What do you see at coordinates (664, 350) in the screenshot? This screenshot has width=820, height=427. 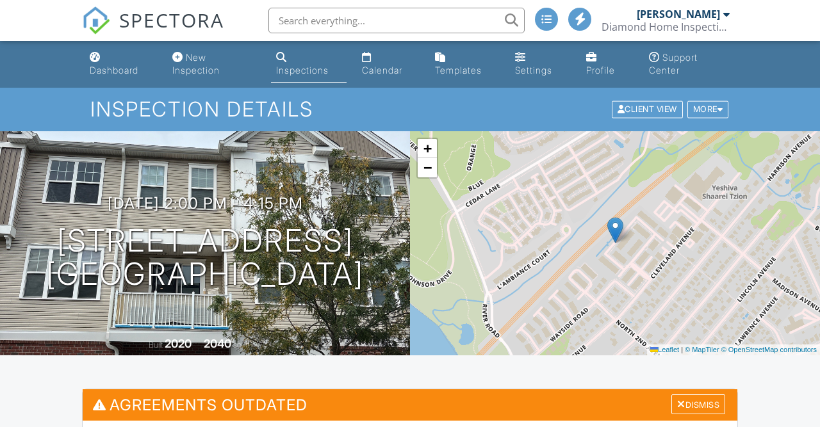 I see `a: Leaflet` at bounding box center [664, 350].